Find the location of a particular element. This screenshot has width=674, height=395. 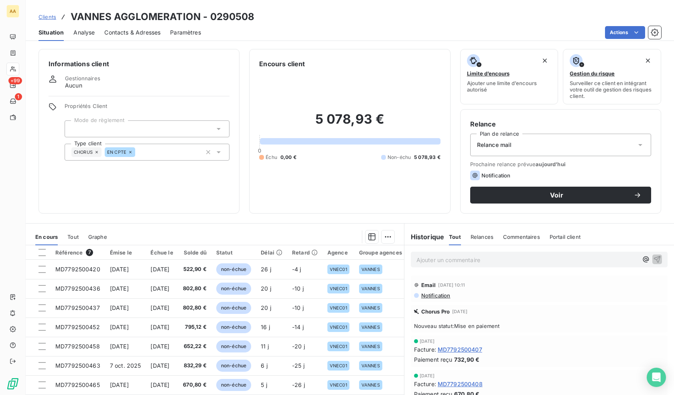

div: Émise le is located at coordinates (126, 252).